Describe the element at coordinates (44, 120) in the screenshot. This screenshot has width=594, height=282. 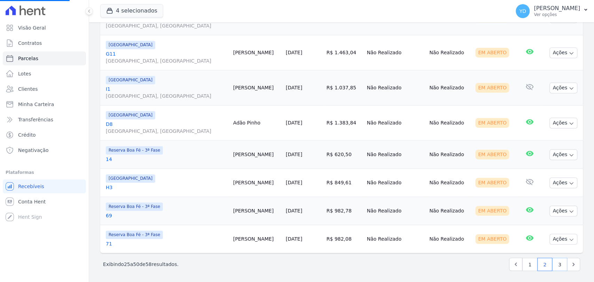
I see `a: Transferências` at that location.